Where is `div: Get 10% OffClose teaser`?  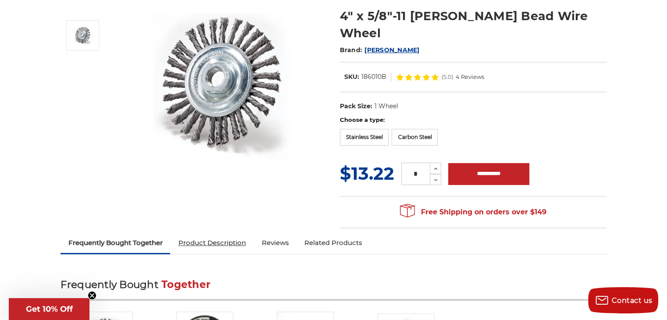
div: Get 10% OffClose teaser is located at coordinates (49, 309).